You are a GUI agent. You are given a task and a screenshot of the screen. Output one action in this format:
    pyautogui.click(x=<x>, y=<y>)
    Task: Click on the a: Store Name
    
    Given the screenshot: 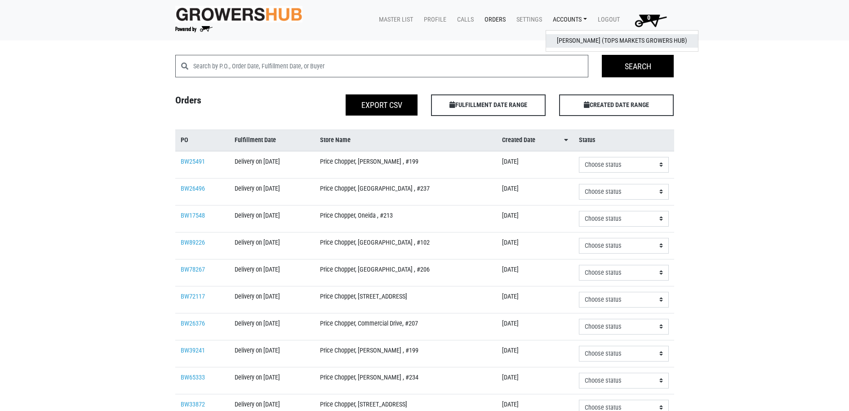 What is the action you would take?
    pyautogui.click(x=406, y=140)
    